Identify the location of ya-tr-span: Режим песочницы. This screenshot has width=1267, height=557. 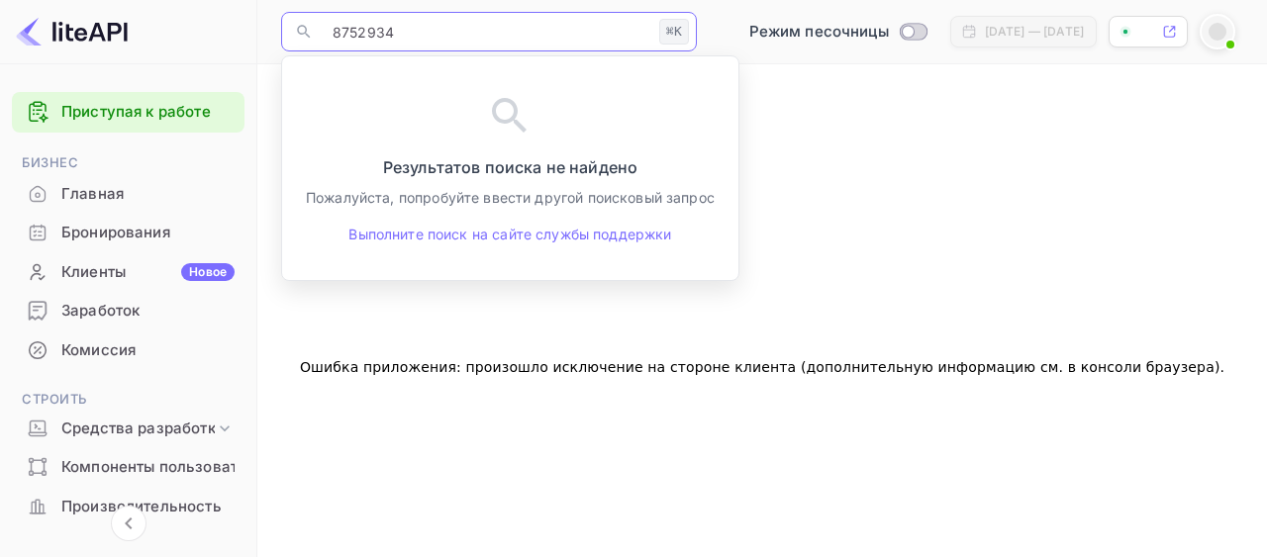
(818, 31).